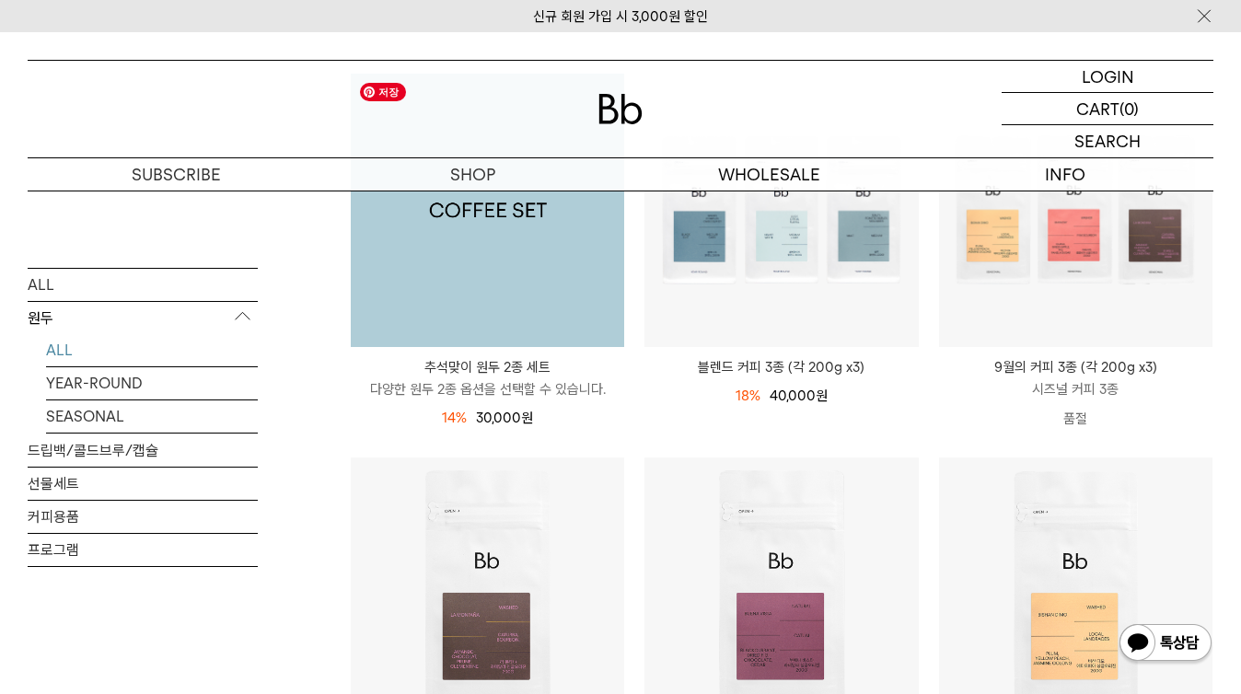  Describe the element at coordinates (1108, 141) in the screenshot. I see `p: SEARCH` at that location.